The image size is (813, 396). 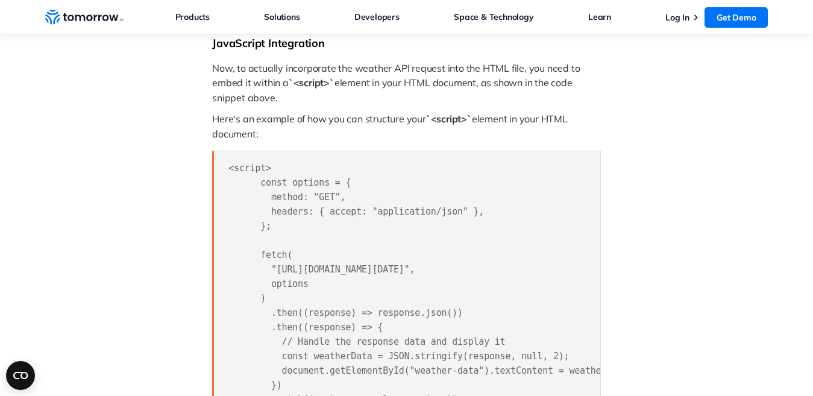 What do you see at coordinates (376, 17) in the screenshot?
I see `a: Developers` at bounding box center [376, 17].